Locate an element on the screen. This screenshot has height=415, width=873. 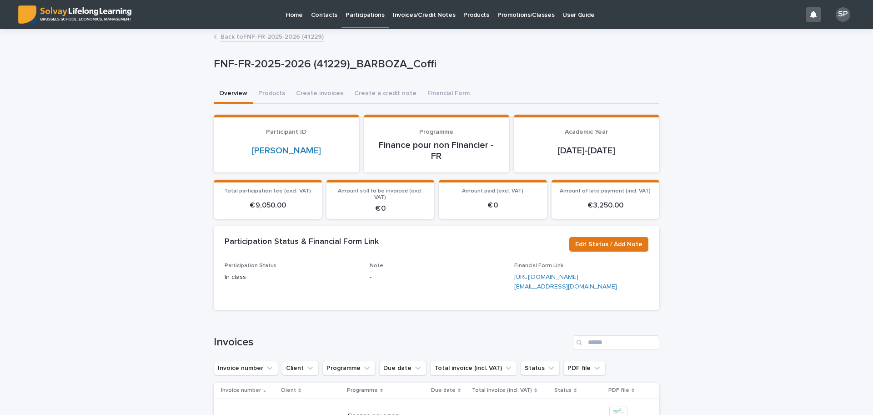
p: PDF file is located at coordinates (619, 390).